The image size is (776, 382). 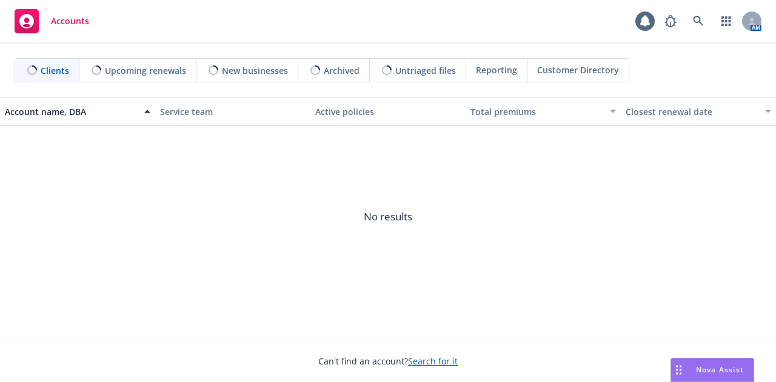 What do you see at coordinates (726, 21) in the screenshot?
I see `a: Switch app` at bounding box center [726, 21].